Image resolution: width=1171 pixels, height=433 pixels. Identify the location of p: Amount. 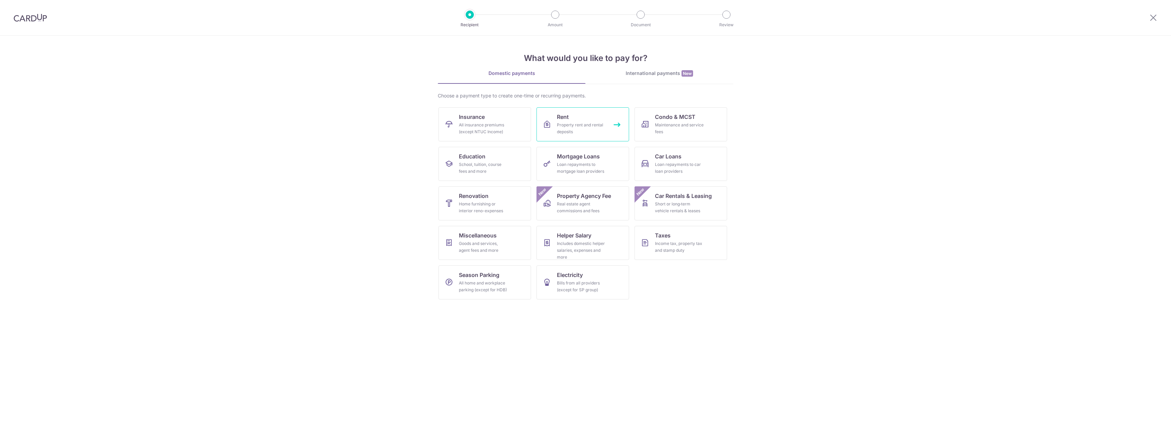
(555, 25).